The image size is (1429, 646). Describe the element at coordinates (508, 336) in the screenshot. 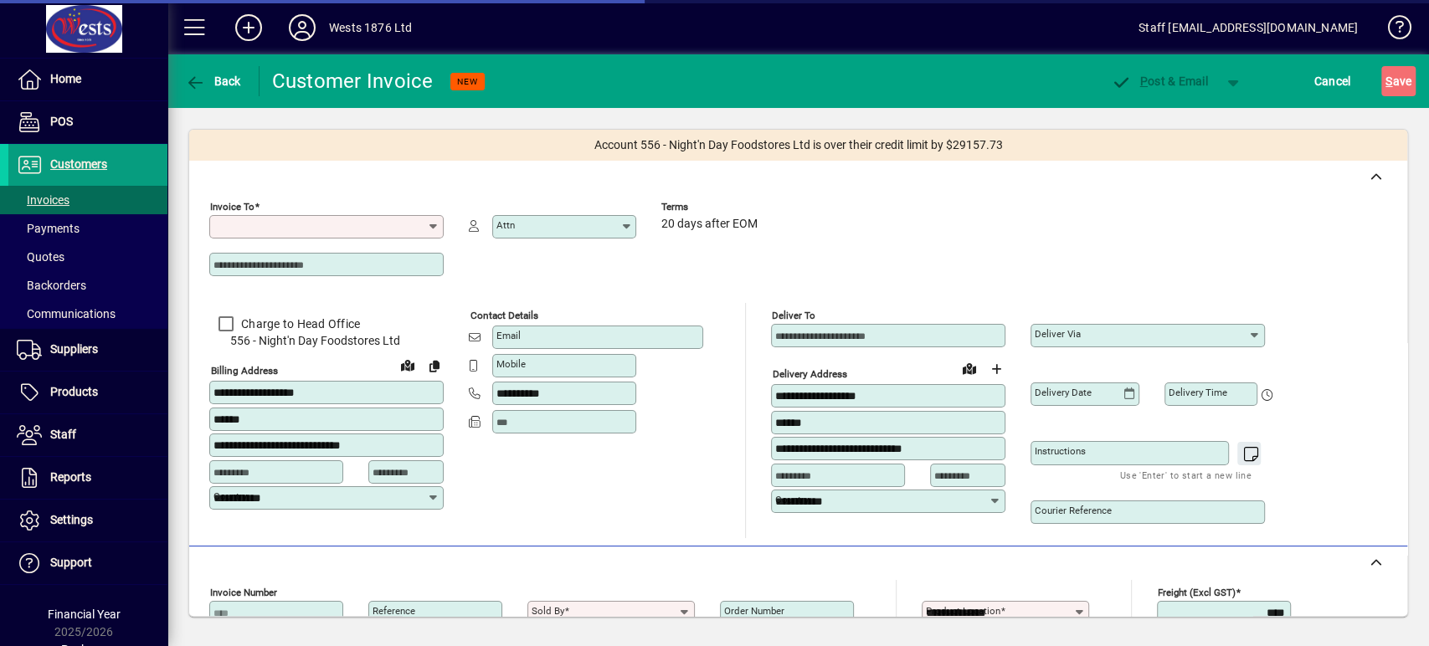

I see `mat-label: Email` at that location.